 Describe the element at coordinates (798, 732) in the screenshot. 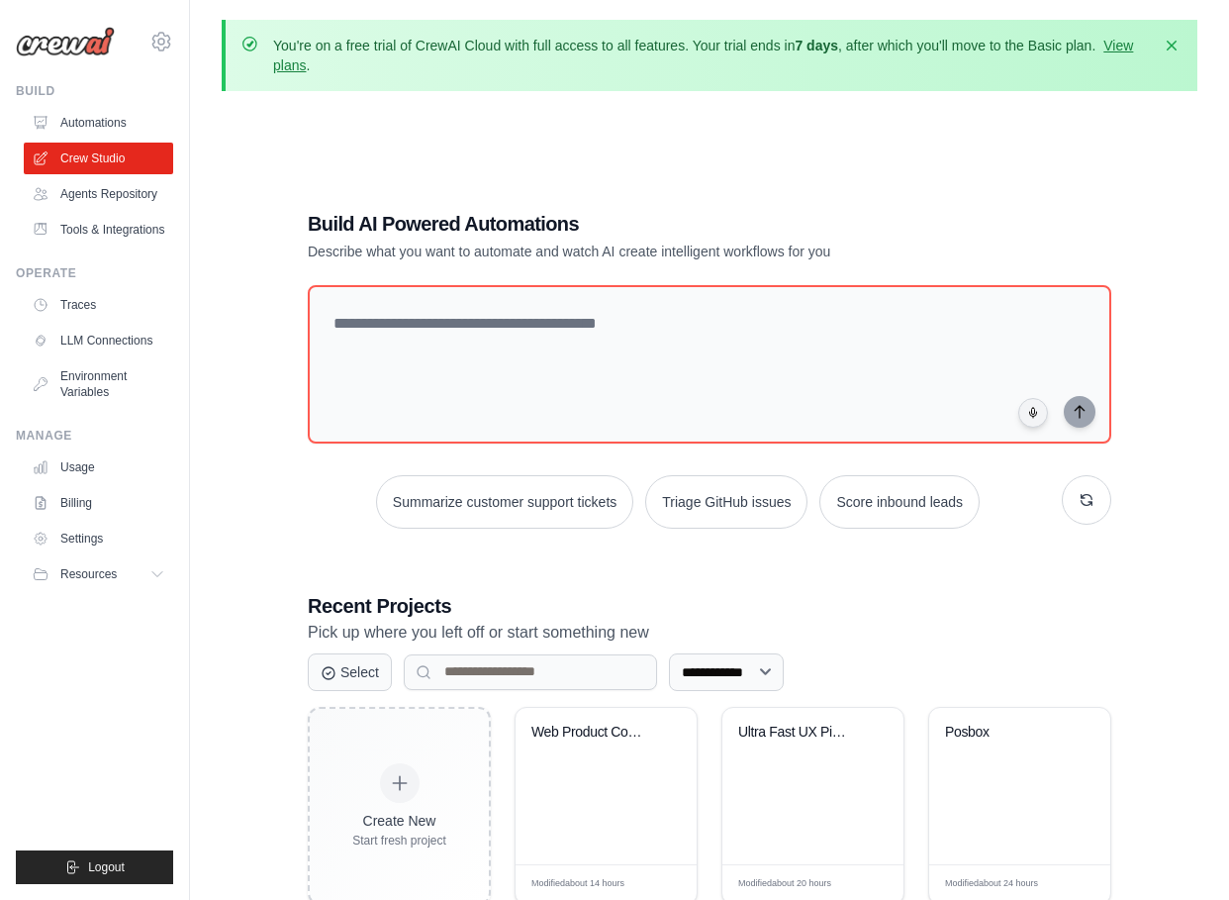

I see `div: Ultra Fast UX Pipeline + Multi-Part Discord` at that location.